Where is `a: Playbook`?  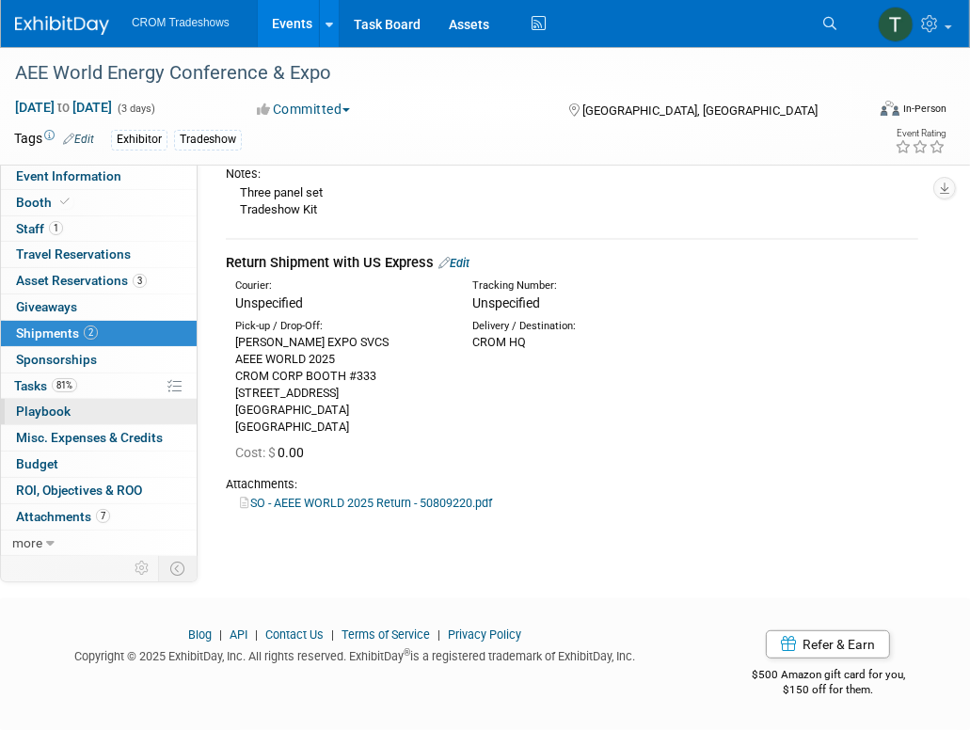 a: Playbook is located at coordinates (99, 411).